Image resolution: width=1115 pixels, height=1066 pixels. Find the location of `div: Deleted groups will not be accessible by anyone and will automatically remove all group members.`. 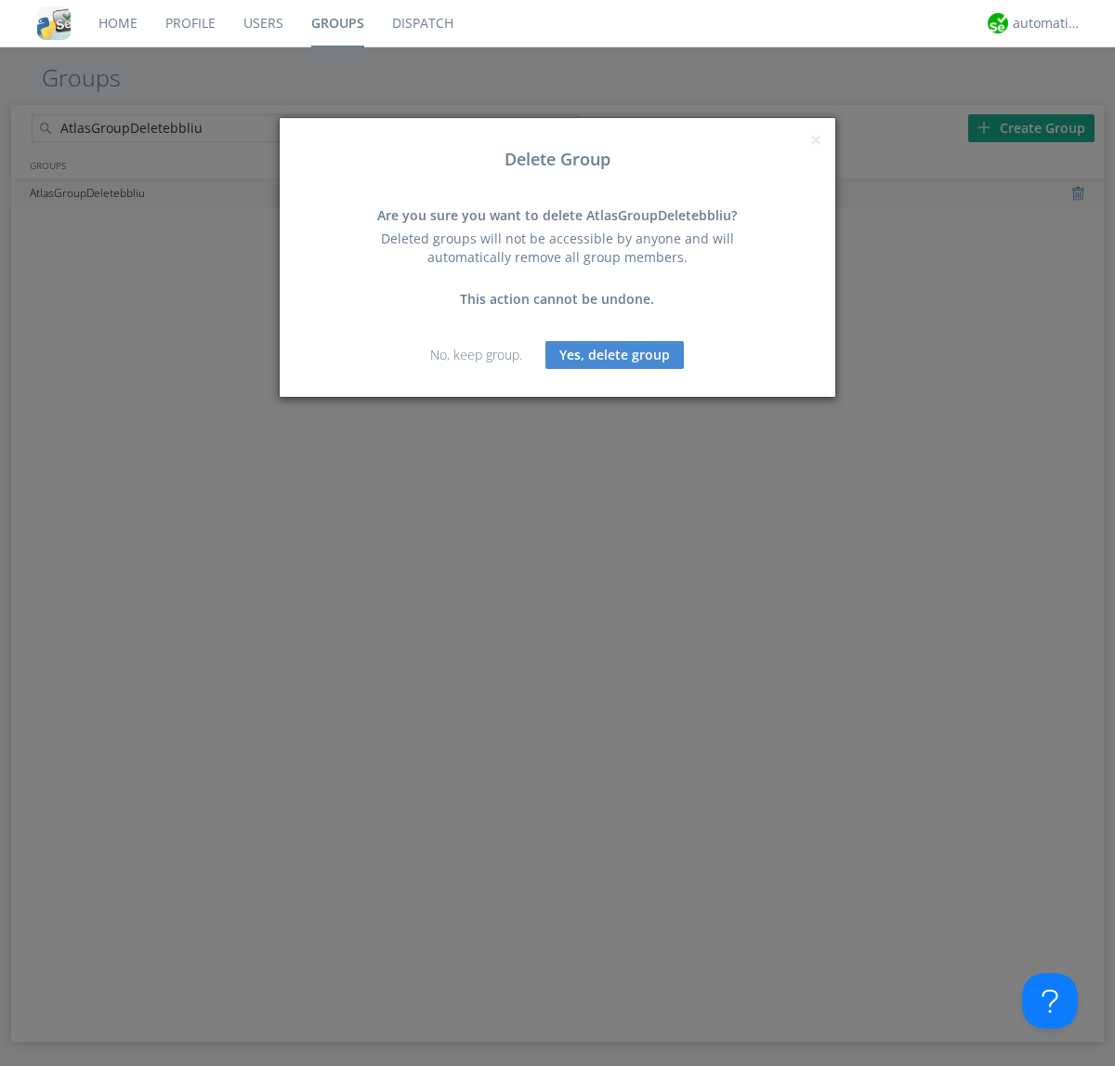

div: Deleted groups will not be accessible by anyone and will automatically remove all group members. is located at coordinates (558, 248).